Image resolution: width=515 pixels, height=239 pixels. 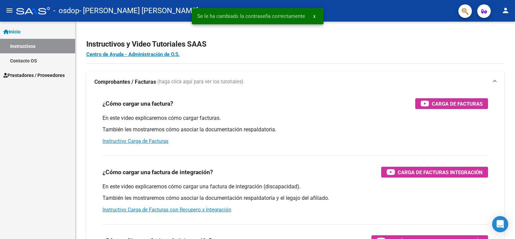 What do you see at coordinates (251, 16) in the screenshot?
I see `span: Se le ha cambiado la contraseña correctamente` at bounding box center [251, 16].